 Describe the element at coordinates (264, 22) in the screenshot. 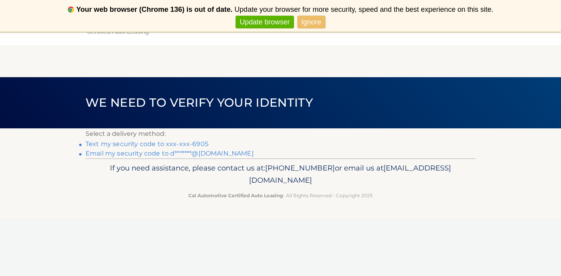

I see `a: Update browser` at that location.